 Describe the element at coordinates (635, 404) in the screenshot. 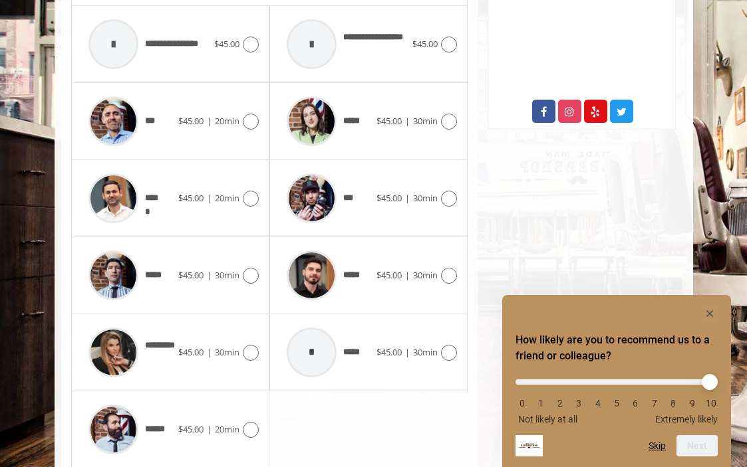

I see `li: 6` at that location.